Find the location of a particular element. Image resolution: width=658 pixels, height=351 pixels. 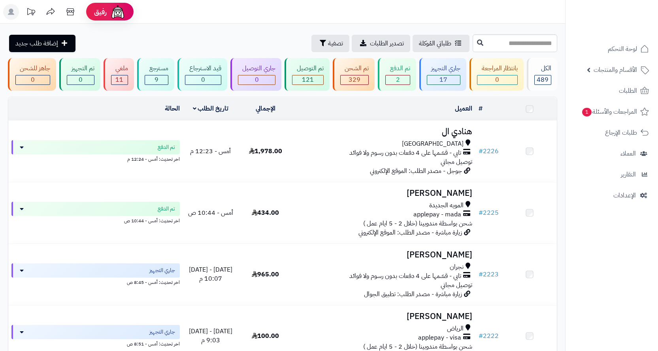

a: جاري التجهيز 17 is located at coordinates (443, 74).